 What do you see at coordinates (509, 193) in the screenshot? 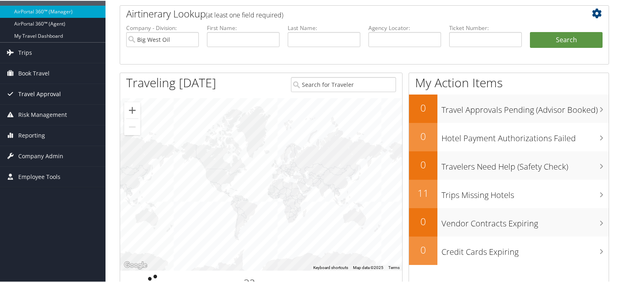
I see `a: 11Trips Missing Hotels` at bounding box center [509, 193].